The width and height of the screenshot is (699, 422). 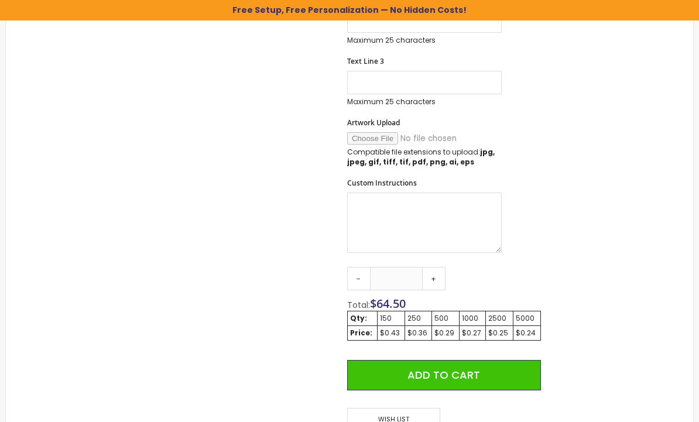 I want to click on strong: Price:, so click(x=361, y=332).